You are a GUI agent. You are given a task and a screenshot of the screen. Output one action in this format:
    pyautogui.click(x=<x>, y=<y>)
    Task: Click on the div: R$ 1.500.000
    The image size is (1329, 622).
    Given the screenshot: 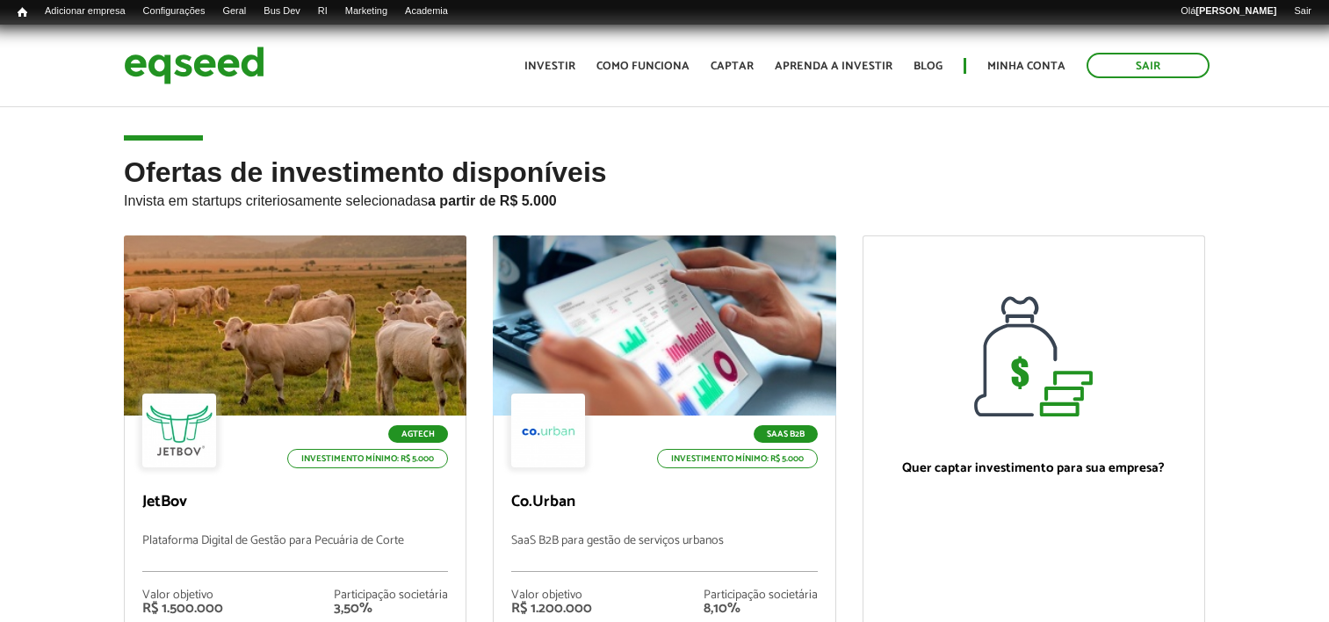 What is the action you would take?
    pyautogui.click(x=183, y=609)
    